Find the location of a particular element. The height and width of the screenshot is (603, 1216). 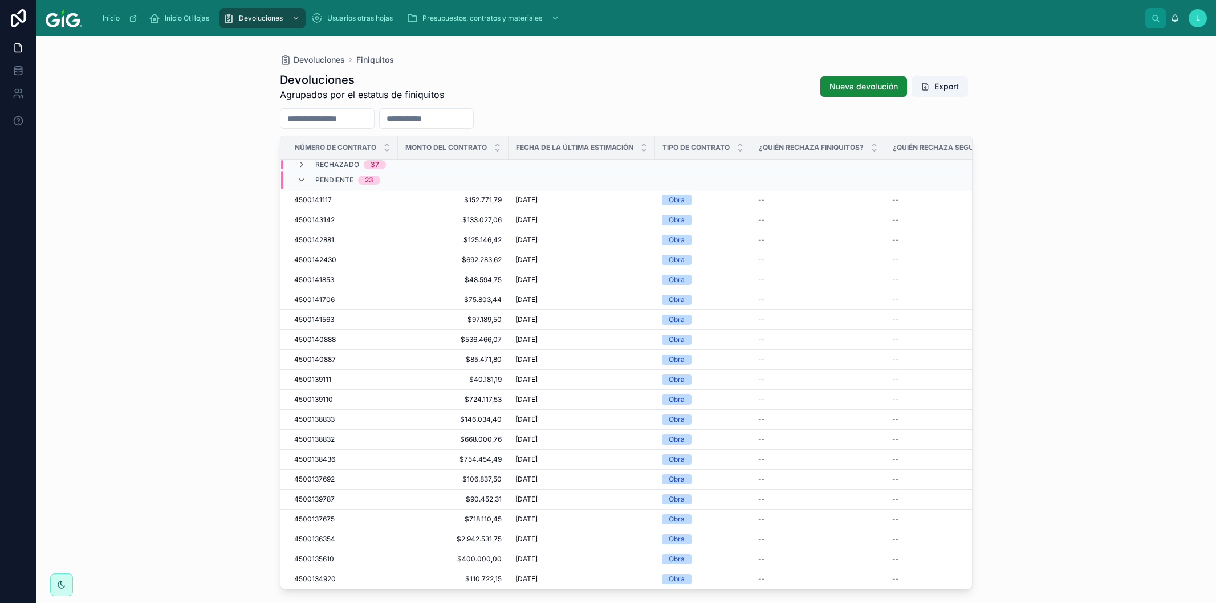

a: $400.000,00 is located at coordinates (453, 559).